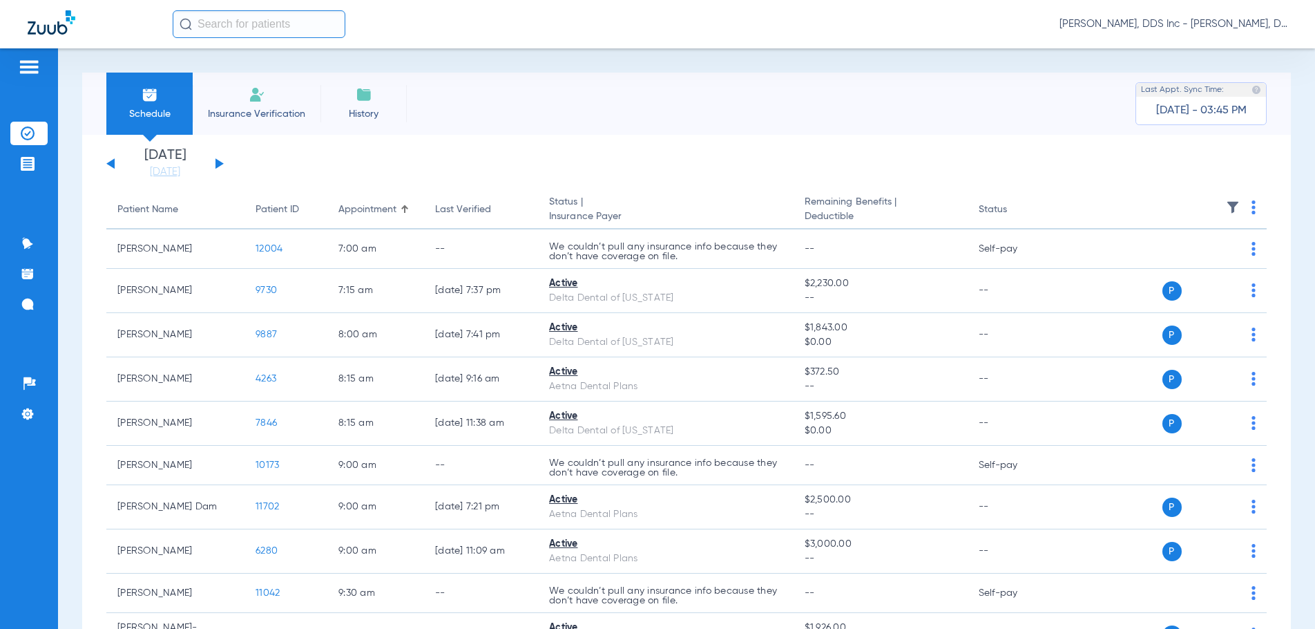 The image size is (1315, 629). Describe the element at coordinates (376, 335) in the screenshot. I see `td: 8:00 AM` at that location.